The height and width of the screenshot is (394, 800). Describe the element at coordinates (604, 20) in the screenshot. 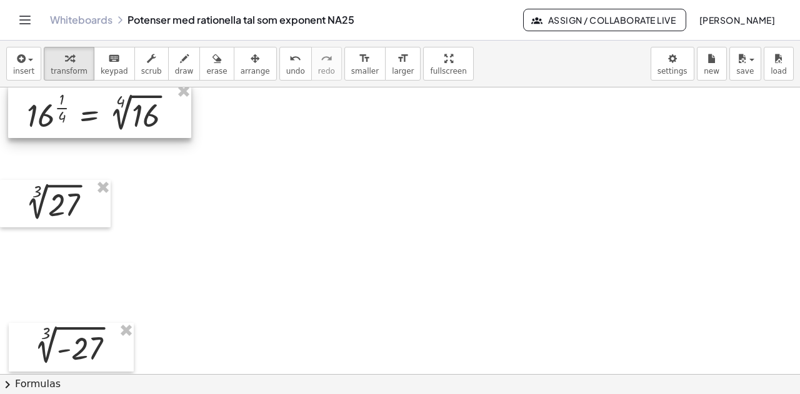

I see `span: Assign / Collaborate Live` at that location.